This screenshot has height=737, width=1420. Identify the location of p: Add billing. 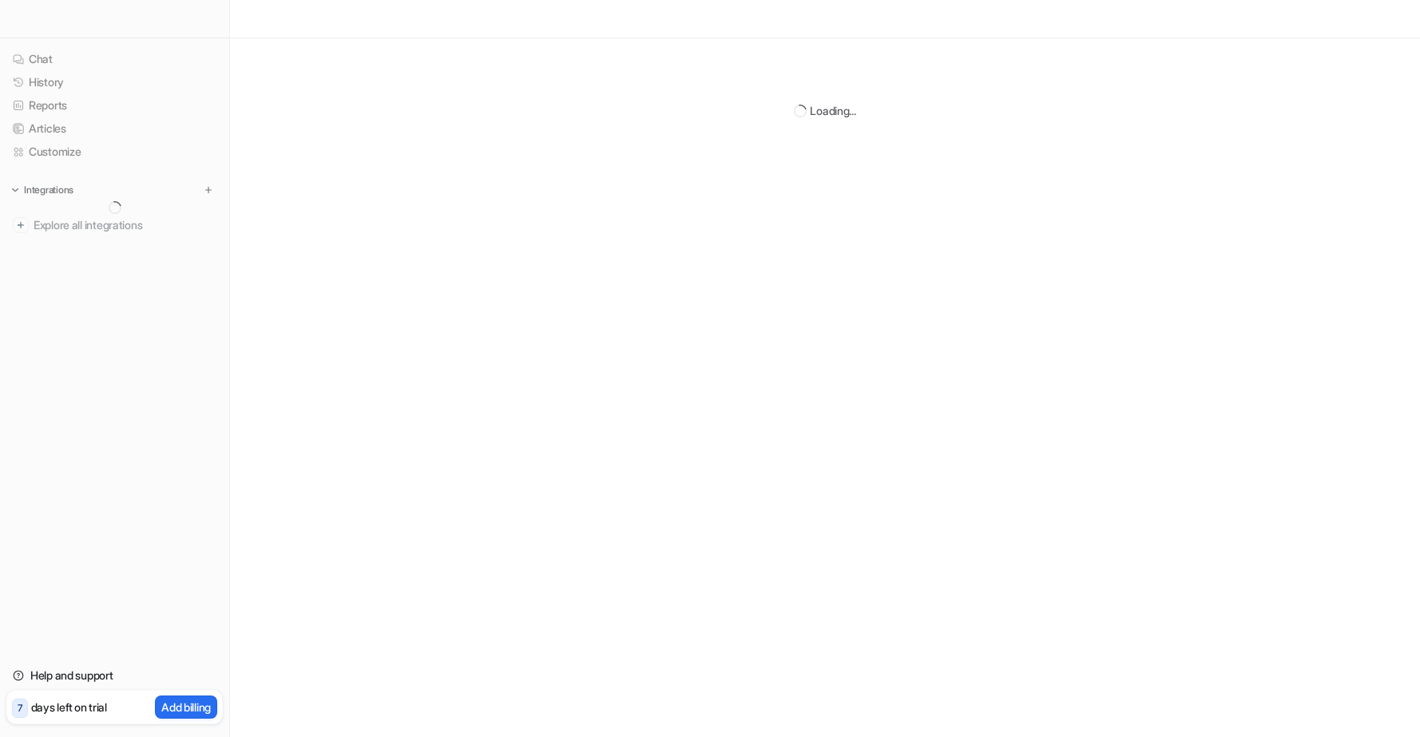
(186, 707).